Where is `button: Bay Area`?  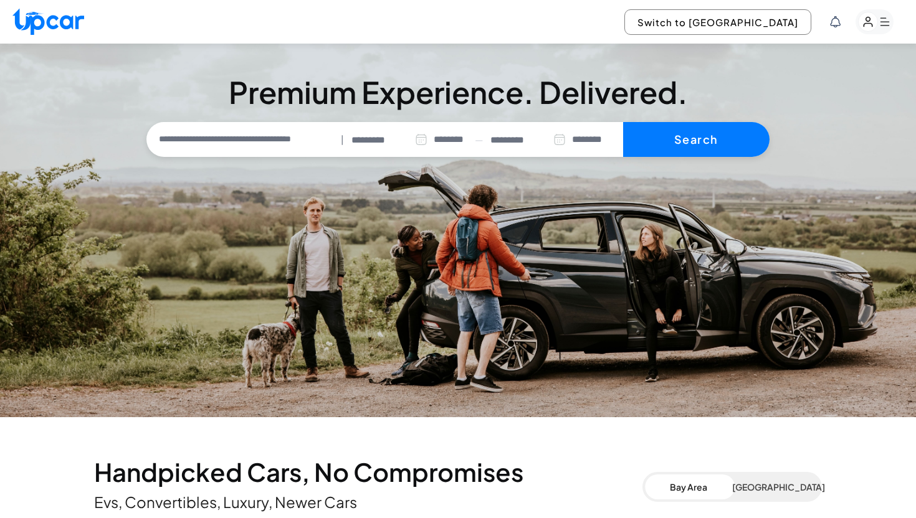 button: Bay Area is located at coordinates (688, 487).